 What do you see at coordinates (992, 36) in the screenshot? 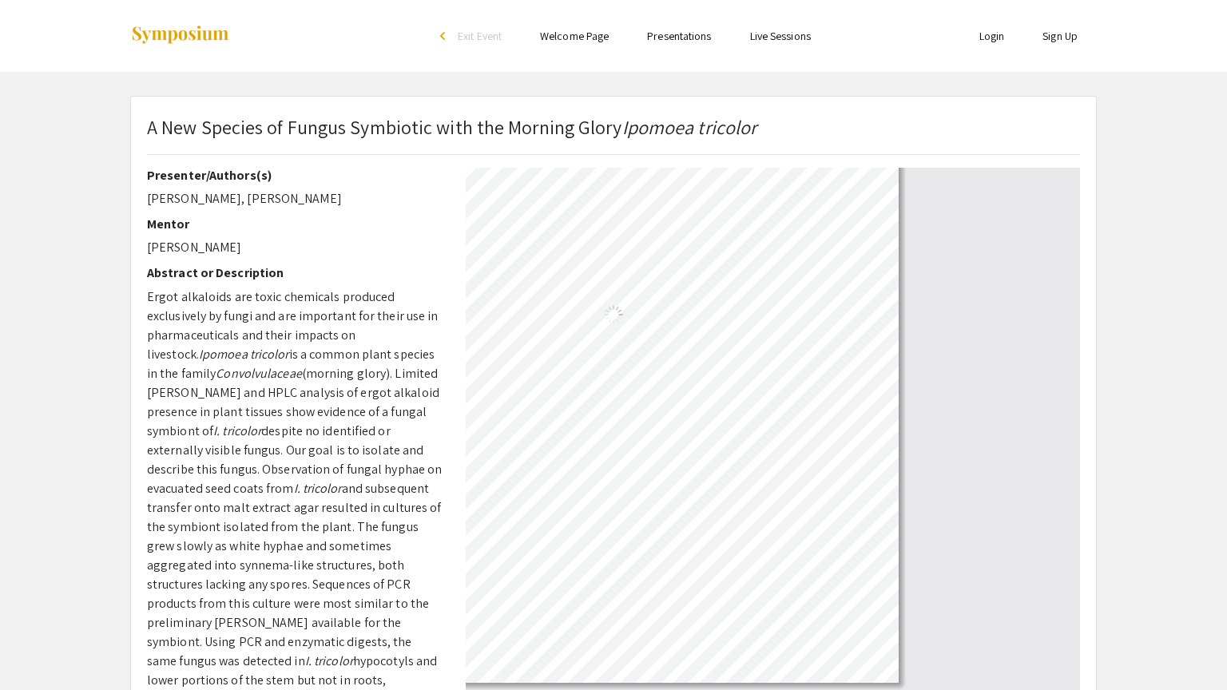
I see `a: Login` at bounding box center [992, 36].